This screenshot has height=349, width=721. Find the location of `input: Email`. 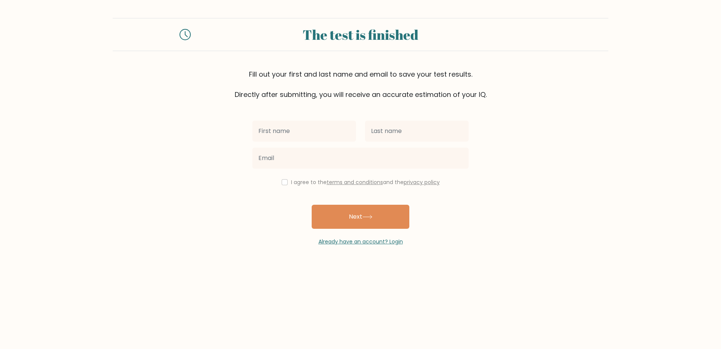

input: Email is located at coordinates (361, 158).